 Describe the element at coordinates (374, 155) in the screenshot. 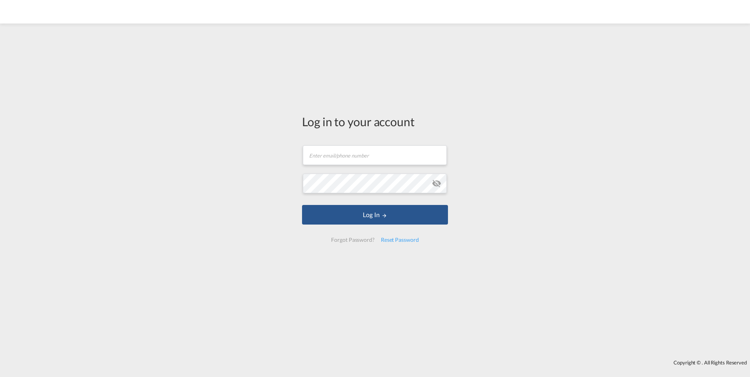

I see `input: Enter email/phone number` at that location.